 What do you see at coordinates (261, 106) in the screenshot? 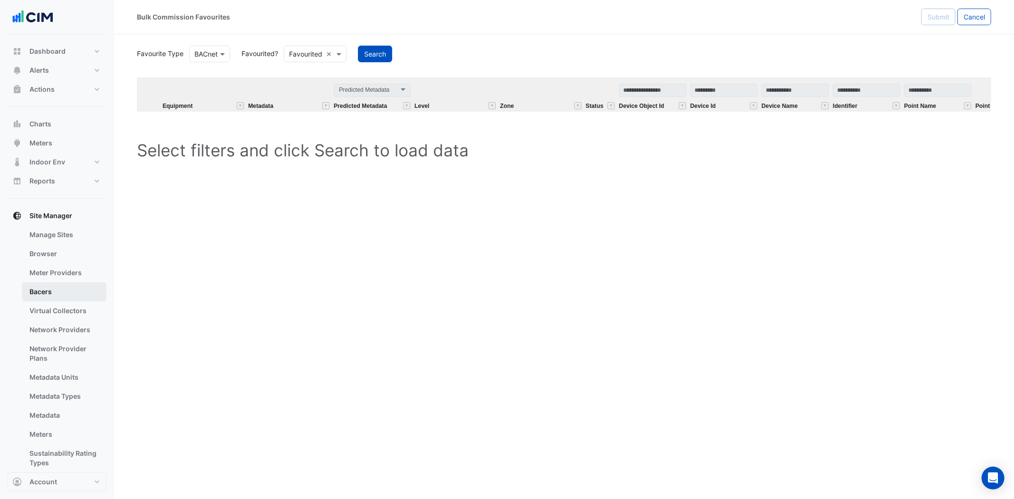
I see `span: Metadata` at bounding box center [261, 106].